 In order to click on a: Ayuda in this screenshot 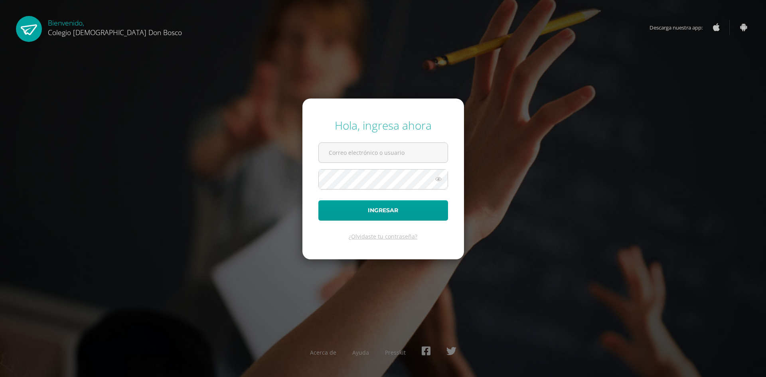, I will do `click(361, 353)`.